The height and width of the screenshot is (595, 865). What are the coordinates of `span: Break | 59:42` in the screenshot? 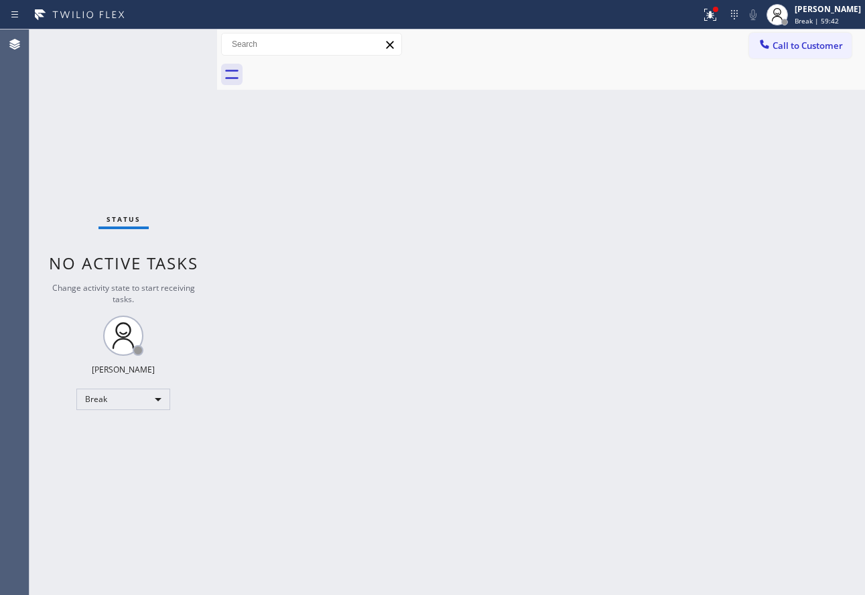 It's located at (817, 21).